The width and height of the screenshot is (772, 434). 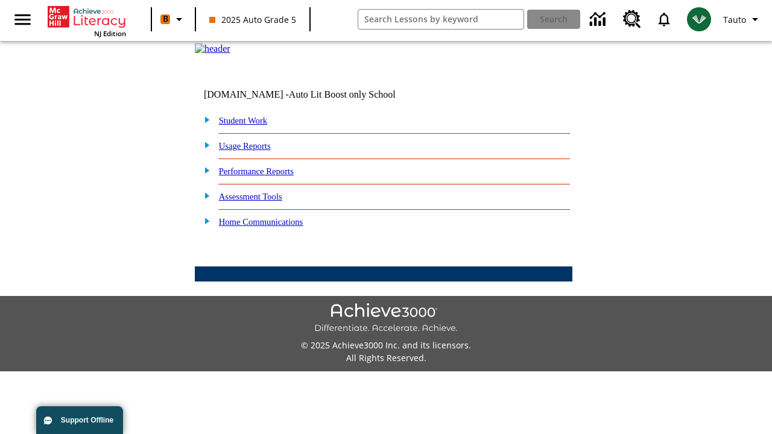 I want to click on button: Select a new avatar, so click(x=699, y=19).